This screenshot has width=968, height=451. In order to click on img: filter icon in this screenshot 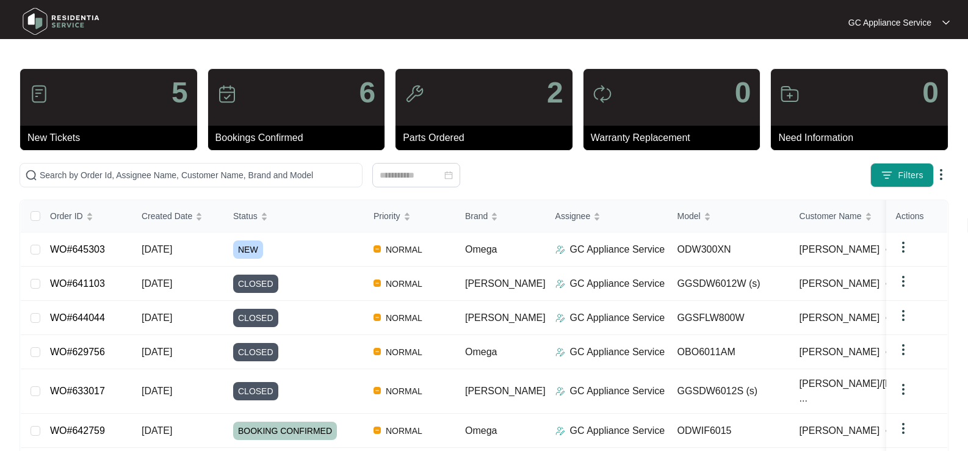, I will do `click(887, 175)`.